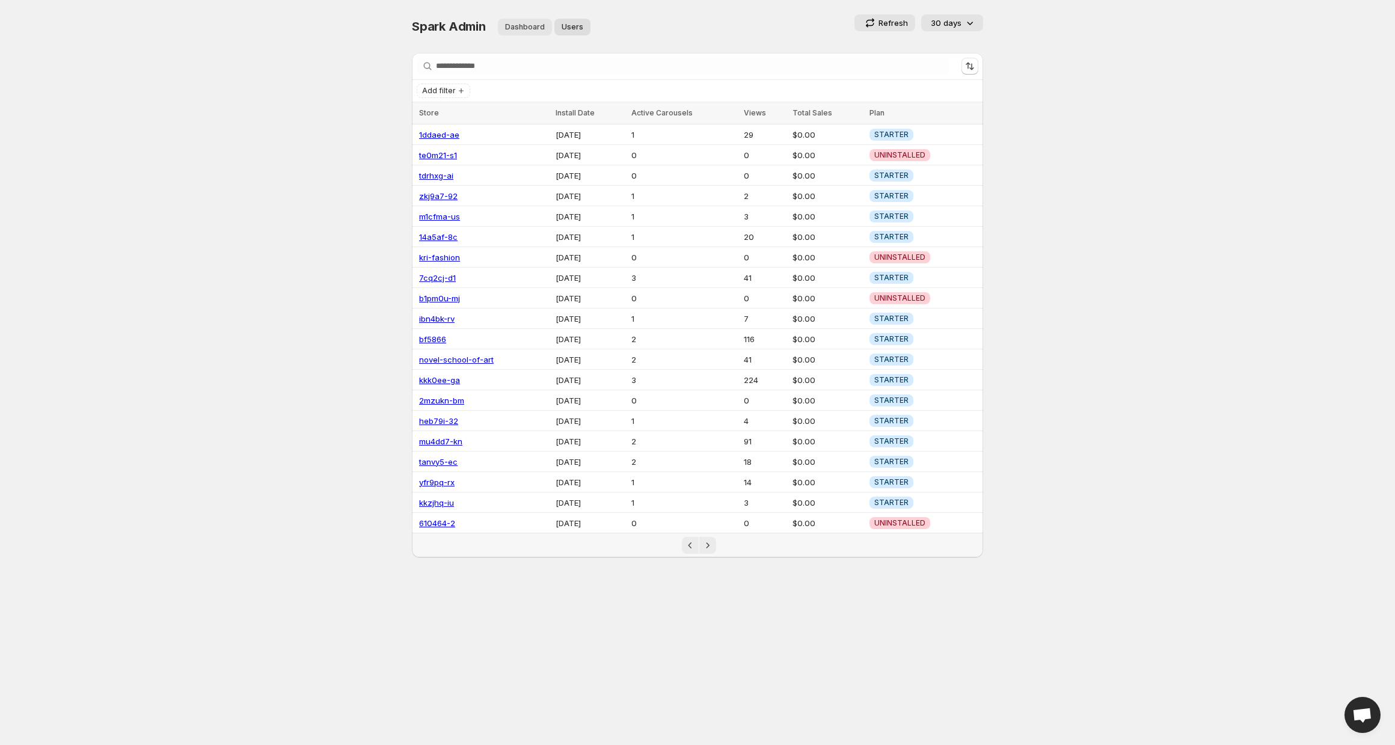 Image resolution: width=1395 pixels, height=745 pixels. What do you see at coordinates (764, 135) in the screenshot?
I see `td: 29` at bounding box center [764, 135].